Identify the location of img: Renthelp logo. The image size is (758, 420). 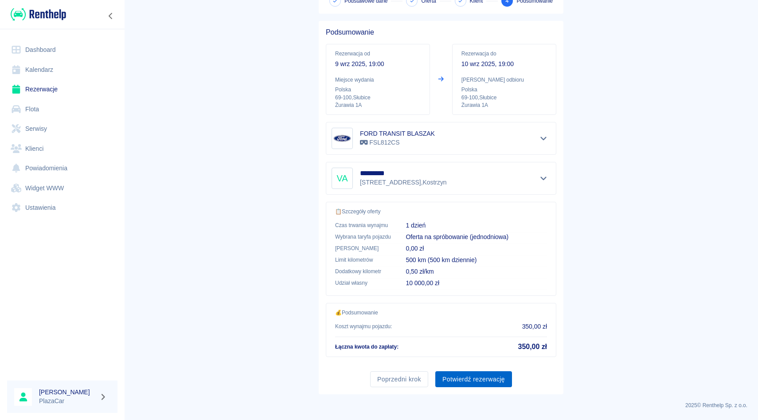
(38, 14).